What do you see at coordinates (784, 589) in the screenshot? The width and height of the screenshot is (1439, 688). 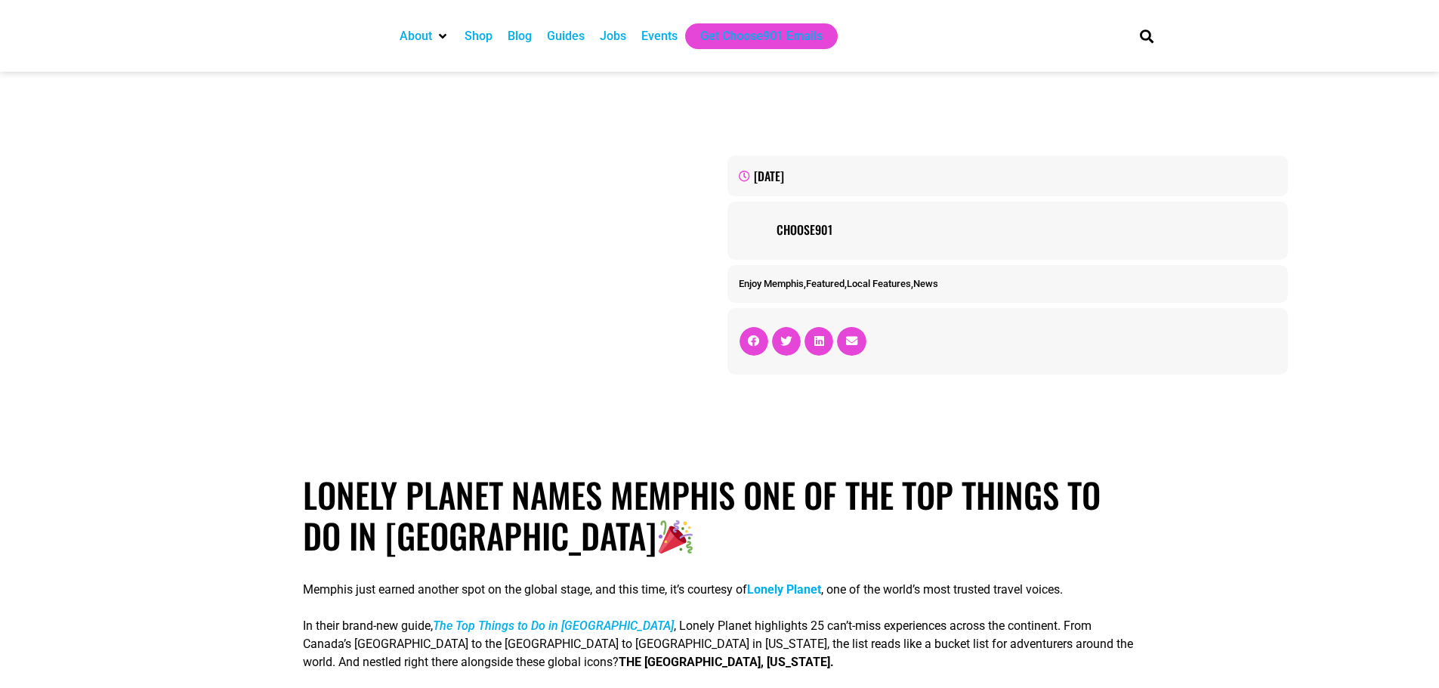 I see `strong: Lonely Planet` at bounding box center [784, 589].